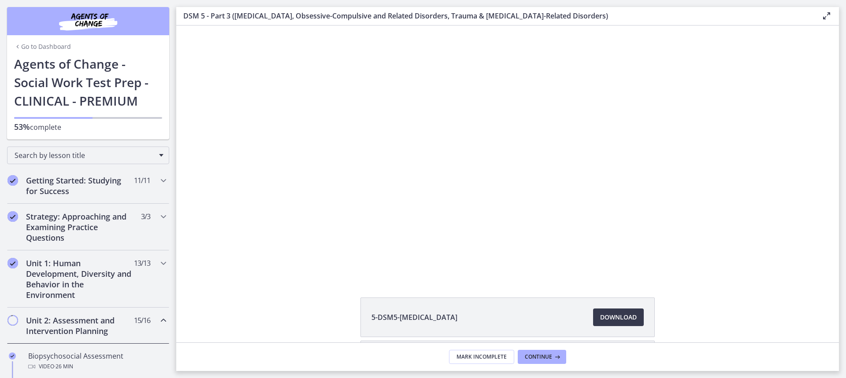  Describe the element at coordinates (142, 181) in the screenshot. I see `span: 11 / 11` at that location.